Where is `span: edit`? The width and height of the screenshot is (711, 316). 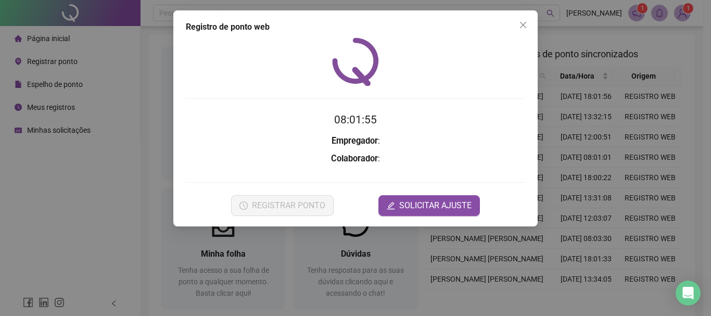
span: edit is located at coordinates (391, 206).